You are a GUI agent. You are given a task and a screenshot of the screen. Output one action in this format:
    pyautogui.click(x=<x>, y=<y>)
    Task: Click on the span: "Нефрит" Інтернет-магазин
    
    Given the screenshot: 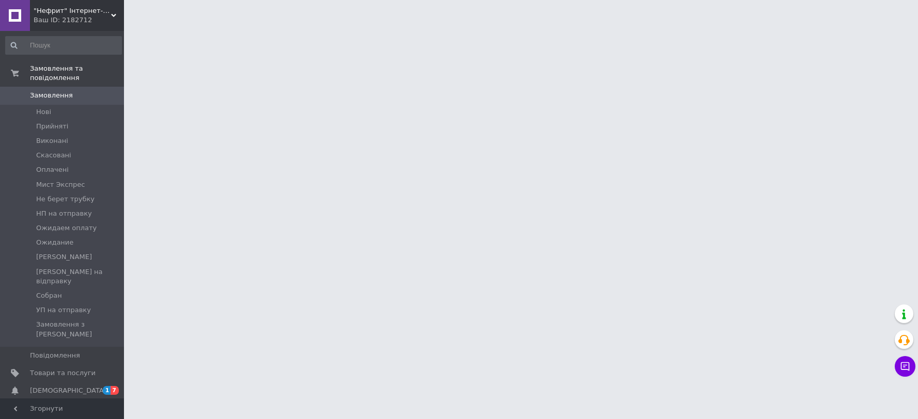 What is the action you would take?
    pyautogui.click(x=72, y=11)
    